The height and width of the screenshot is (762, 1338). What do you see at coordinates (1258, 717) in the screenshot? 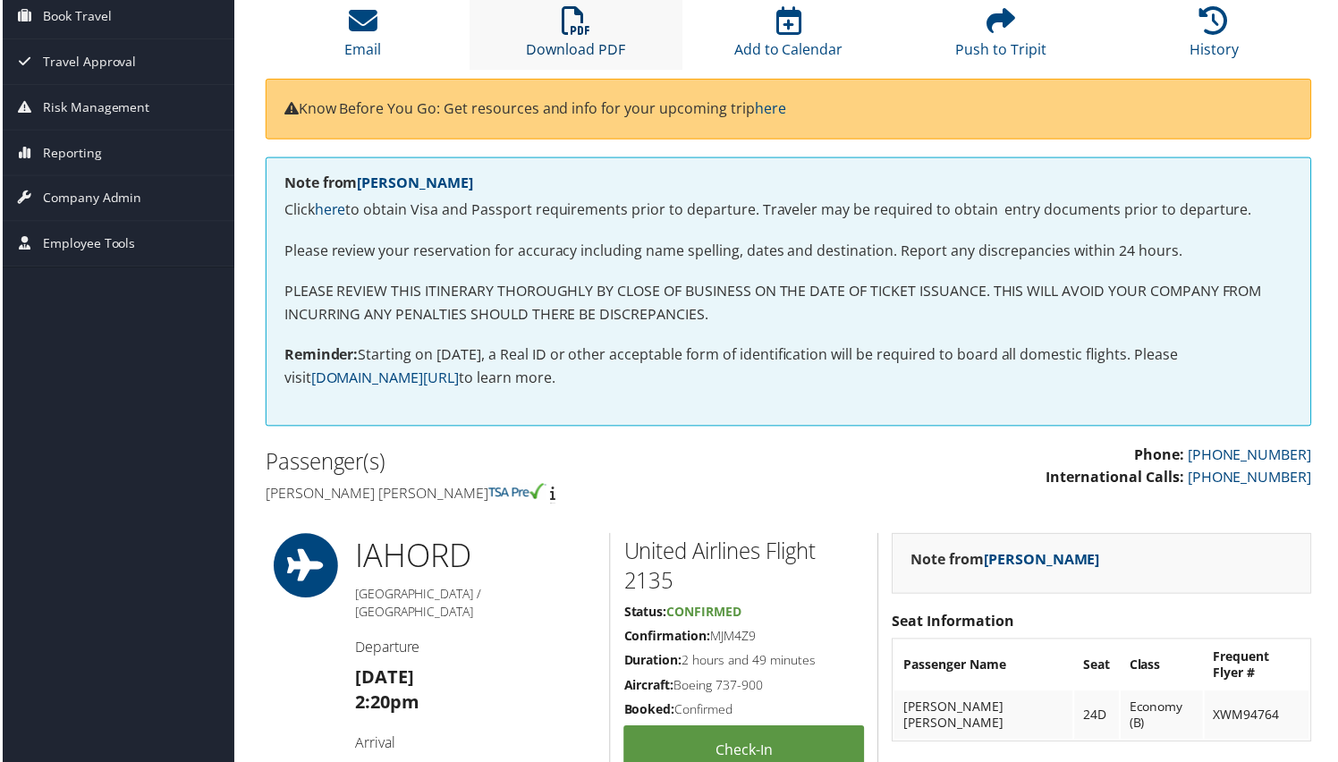
I see `td: XWM94764` at bounding box center [1258, 717].